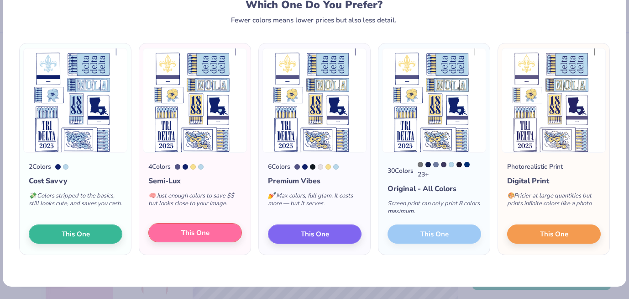 This screenshot has width=629, height=299. Describe the element at coordinates (195, 201) in the screenshot. I see `div: Just enough colors to save $$ but looks close to your image.` at that location.